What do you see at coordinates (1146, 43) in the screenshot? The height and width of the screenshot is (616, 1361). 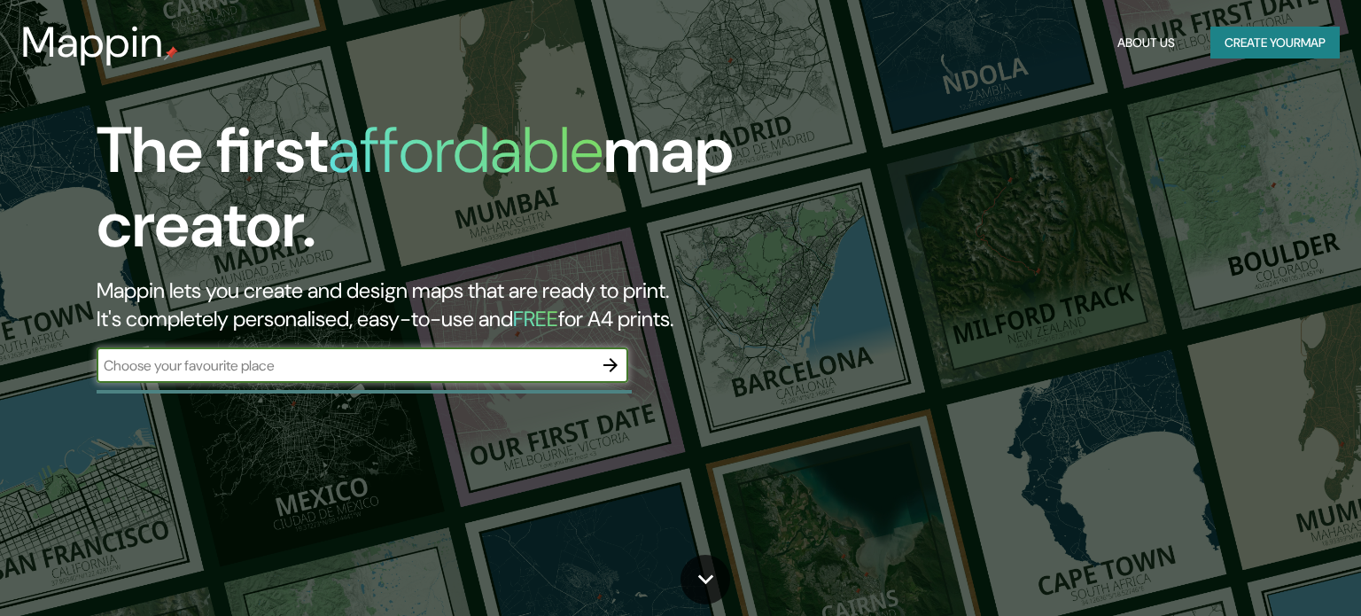 I see `button: About Us` at bounding box center [1146, 43].